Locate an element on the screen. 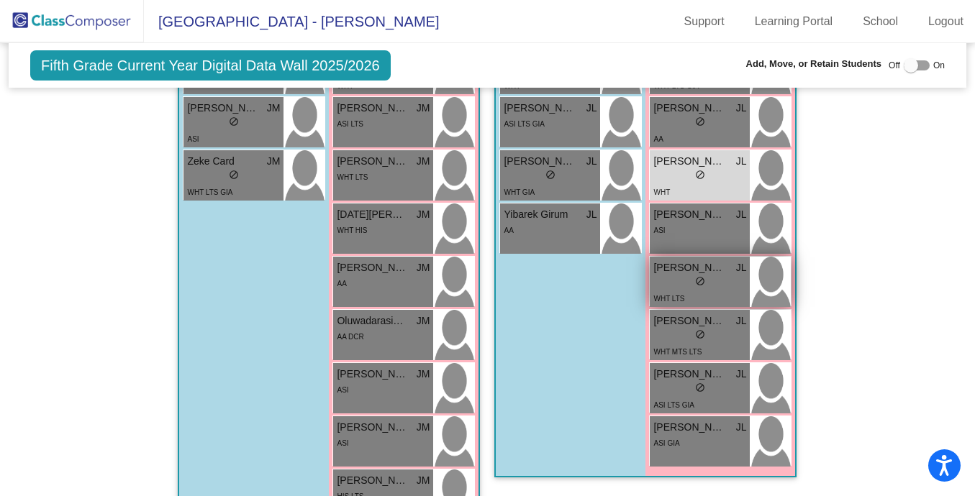 The height and width of the screenshot is (496, 975). span: Zeke Card is located at coordinates (223, 161).